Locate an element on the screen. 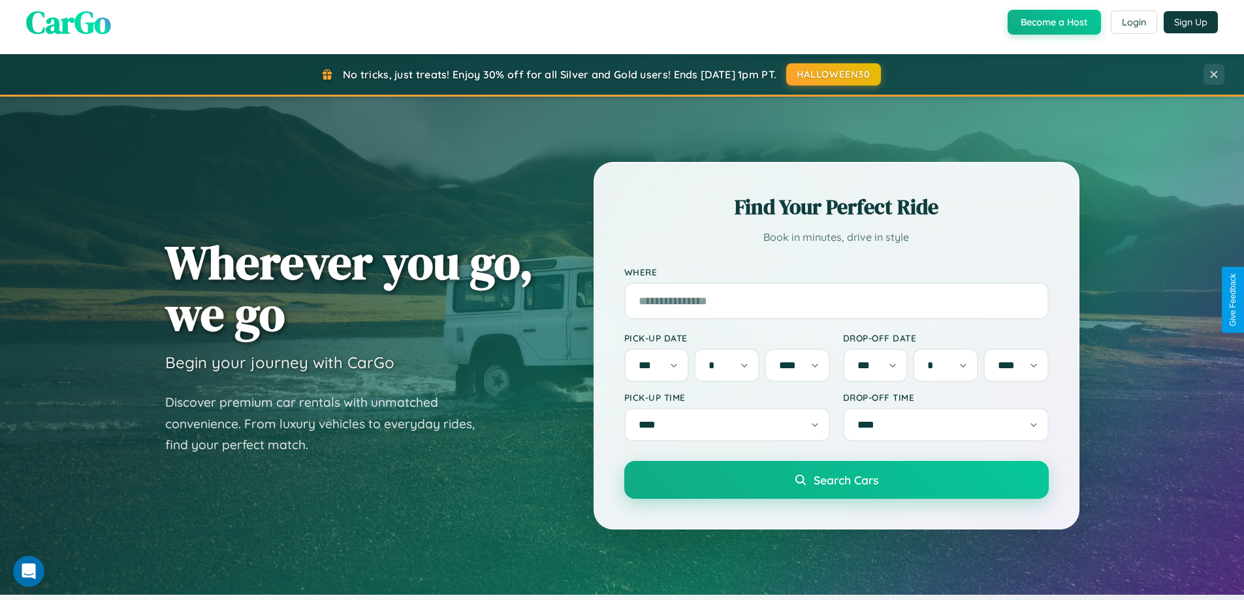 The image size is (1244, 600). button: Login is located at coordinates (1134, 22).